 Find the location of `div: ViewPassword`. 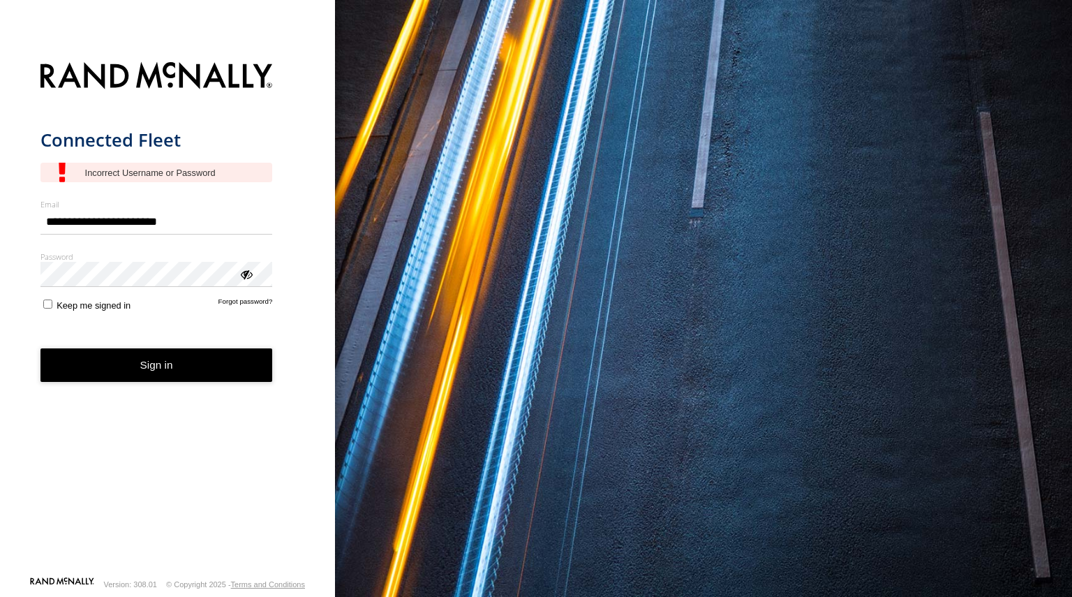

div: ViewPassword is located at coordinates (246, 274).